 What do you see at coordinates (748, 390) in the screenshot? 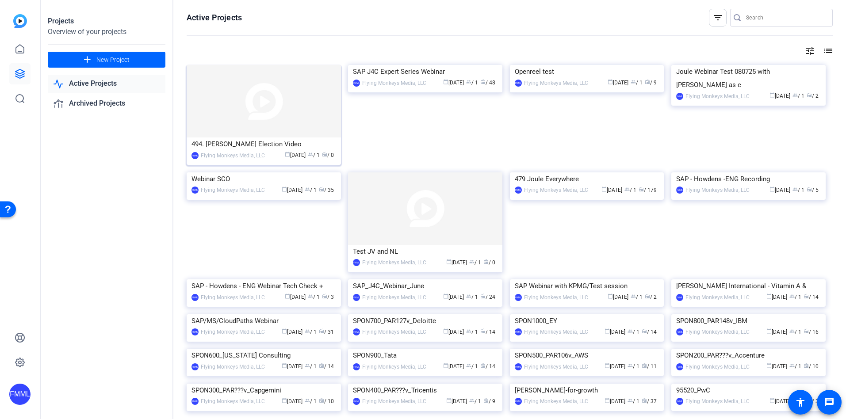
I see `div: 95520_PwC` at bounding box center [748, 390].